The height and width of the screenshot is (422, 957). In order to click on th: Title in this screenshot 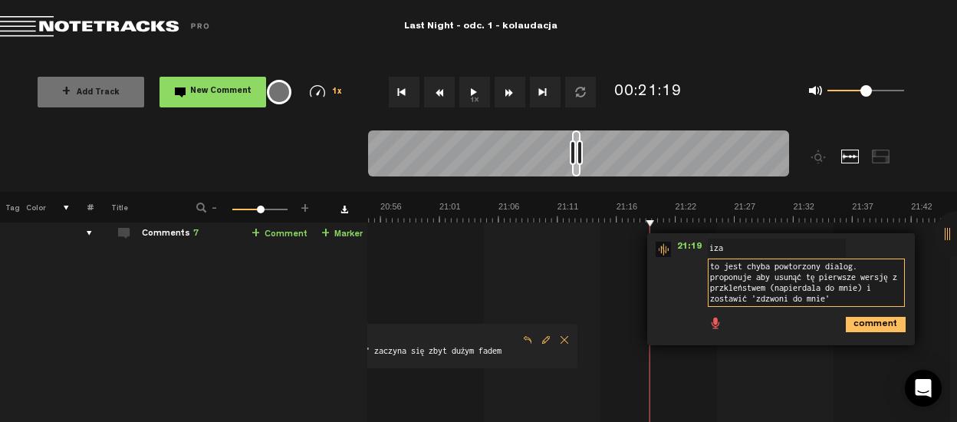, I will do `click(134, 207)`.